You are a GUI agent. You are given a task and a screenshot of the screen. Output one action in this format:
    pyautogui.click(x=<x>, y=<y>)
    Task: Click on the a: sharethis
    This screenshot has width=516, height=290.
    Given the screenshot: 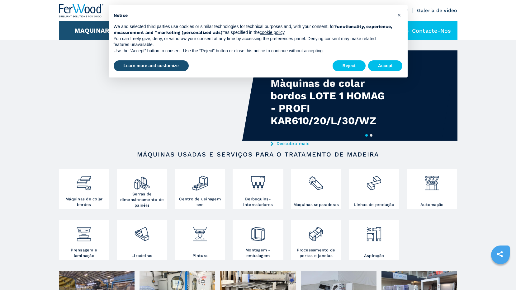 What is the action you would take?
    pyautogui.click(x=500, y=255)
    